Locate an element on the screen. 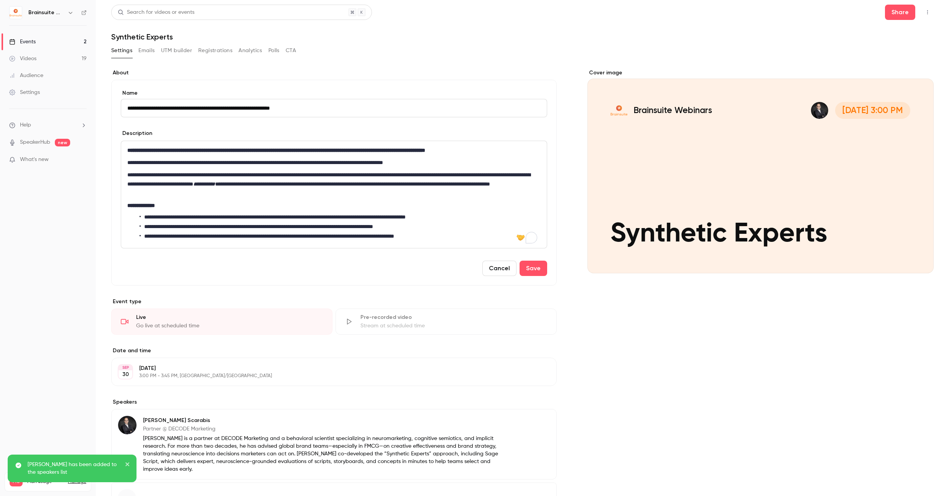 The height and width of the screenshot is (496, 949). div: Stream at scheduled time is located at coordinates (454, 326).